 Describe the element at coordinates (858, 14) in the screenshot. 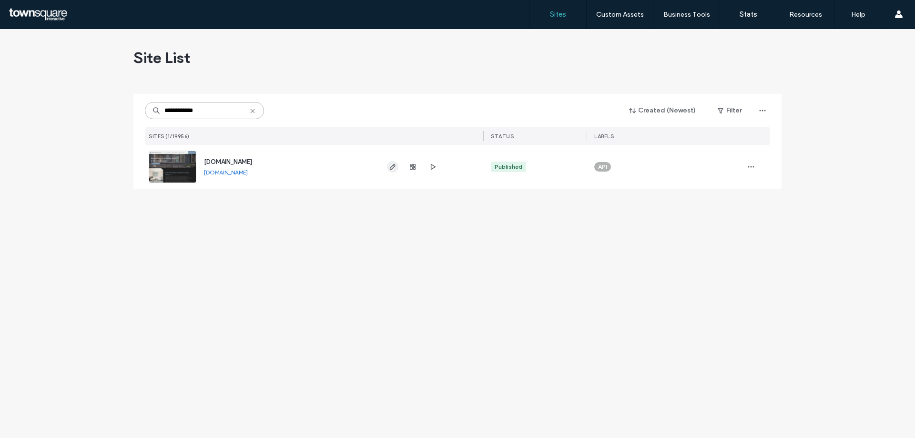

I see `label: Help` at that location.